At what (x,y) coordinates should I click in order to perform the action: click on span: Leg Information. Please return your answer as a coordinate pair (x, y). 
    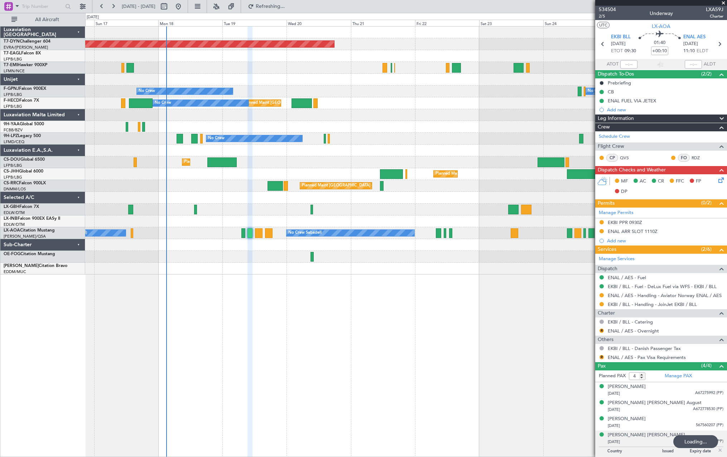
    Looking at the image, I should click on (615, 118).